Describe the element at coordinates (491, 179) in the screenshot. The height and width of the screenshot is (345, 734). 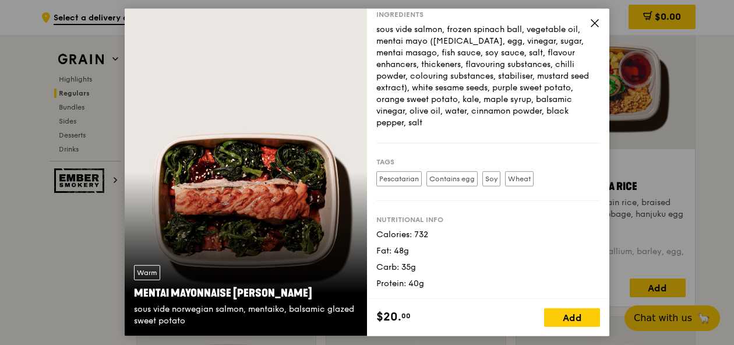
I see `label: Soy` at that location.